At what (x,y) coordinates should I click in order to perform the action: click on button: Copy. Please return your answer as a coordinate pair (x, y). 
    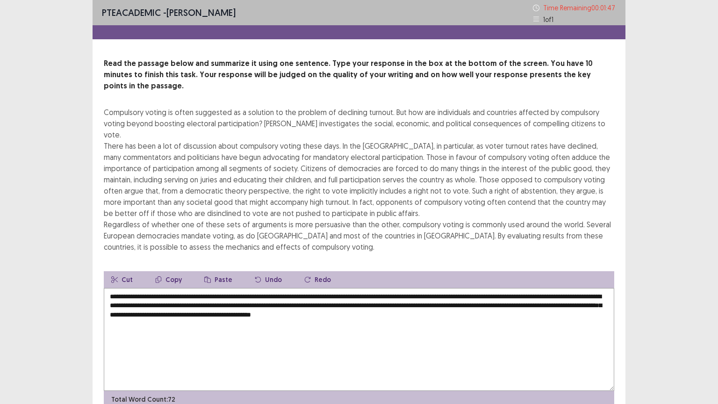
    Looking at the image, I should click on (168, 280).